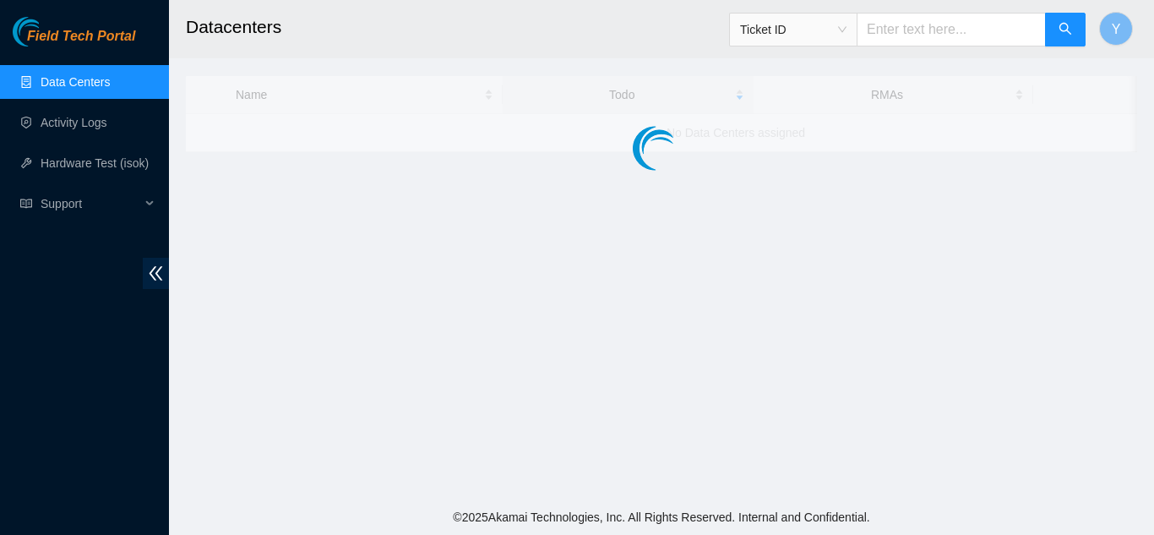 This screenshot has height=535, width=1154. I want to click on img: Akamai Technologies, so click(49, 31).